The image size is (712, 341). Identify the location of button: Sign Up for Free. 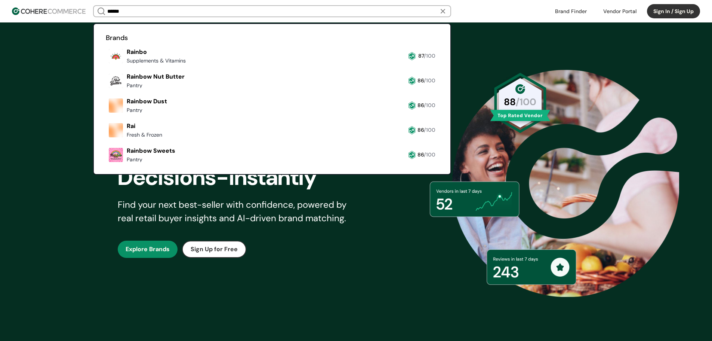
(214, 249).